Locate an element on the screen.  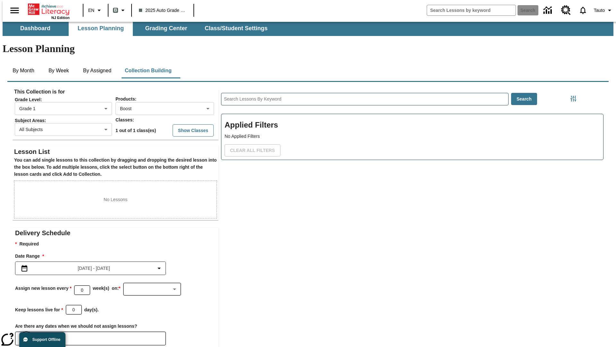
a: Notifications is located at coordinates (583, 10).